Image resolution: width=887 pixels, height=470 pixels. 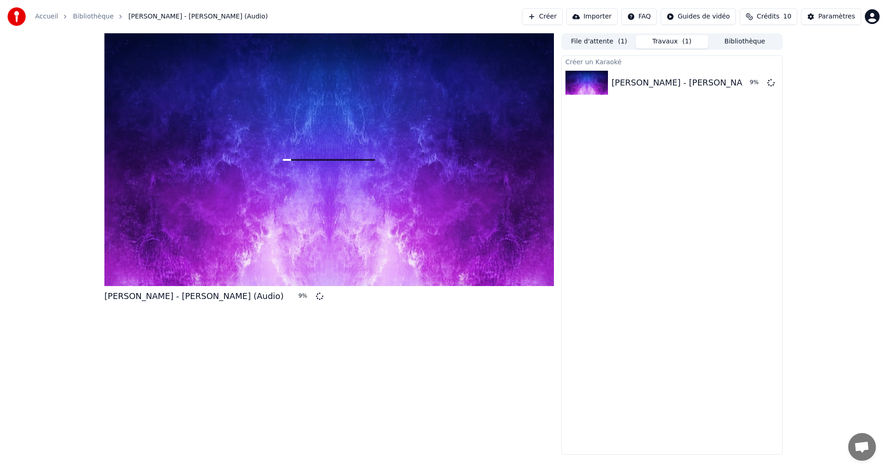 I want to click on button: File d'attente, so click(x=599, y=42).